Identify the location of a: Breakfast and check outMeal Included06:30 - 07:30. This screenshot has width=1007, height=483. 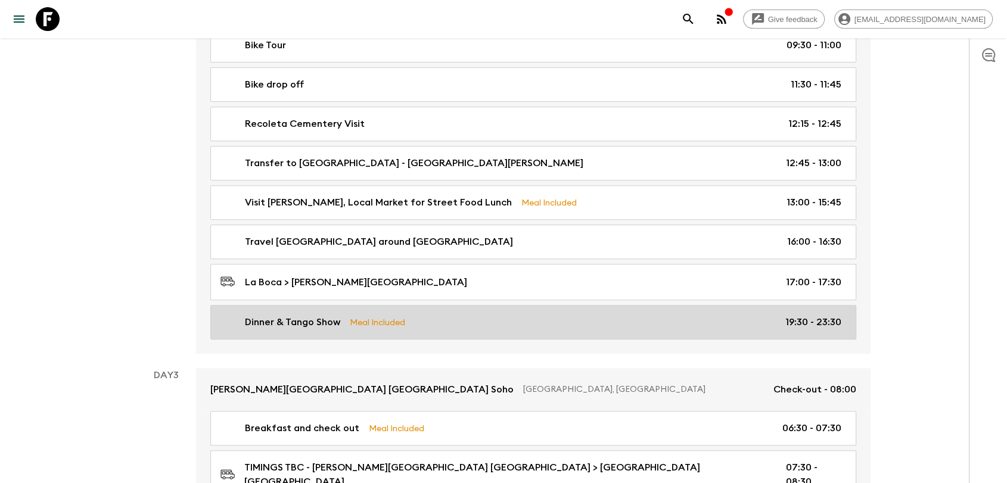
(533, 428).